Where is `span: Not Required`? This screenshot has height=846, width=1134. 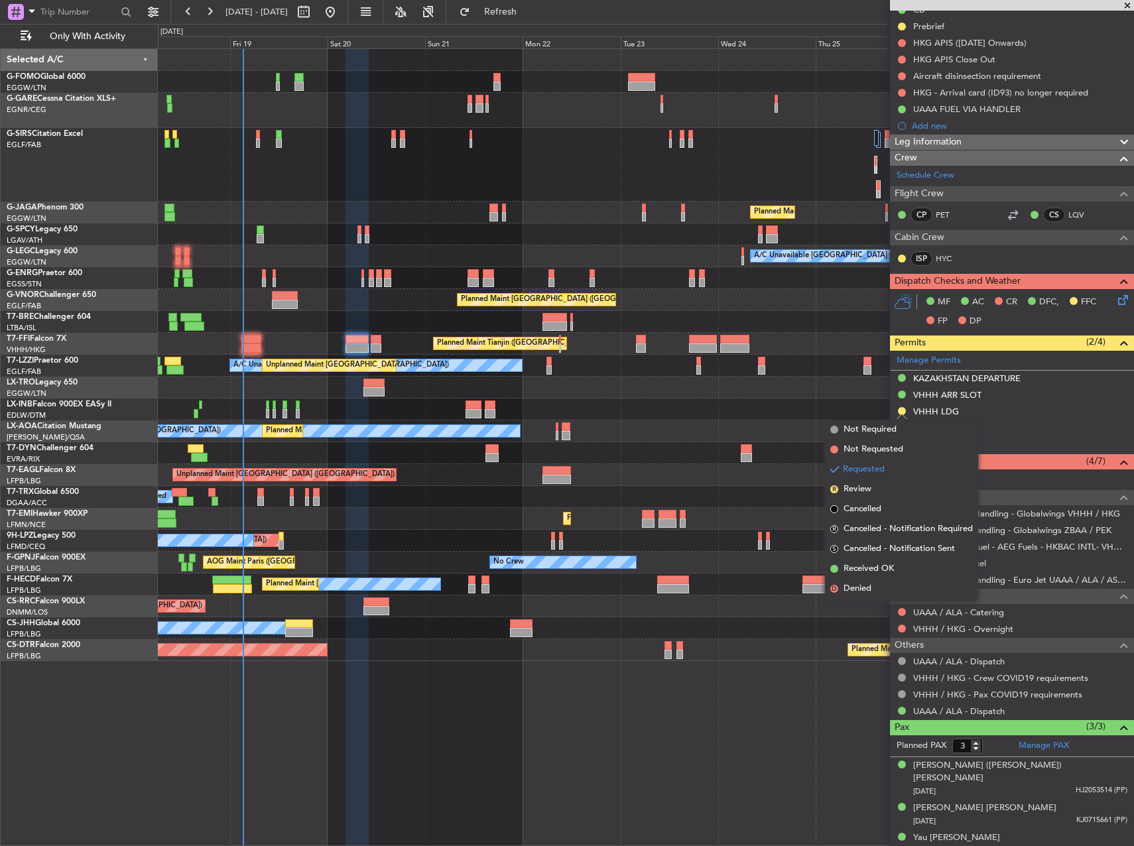
span: Not Required is located at coordinates (870, 430).